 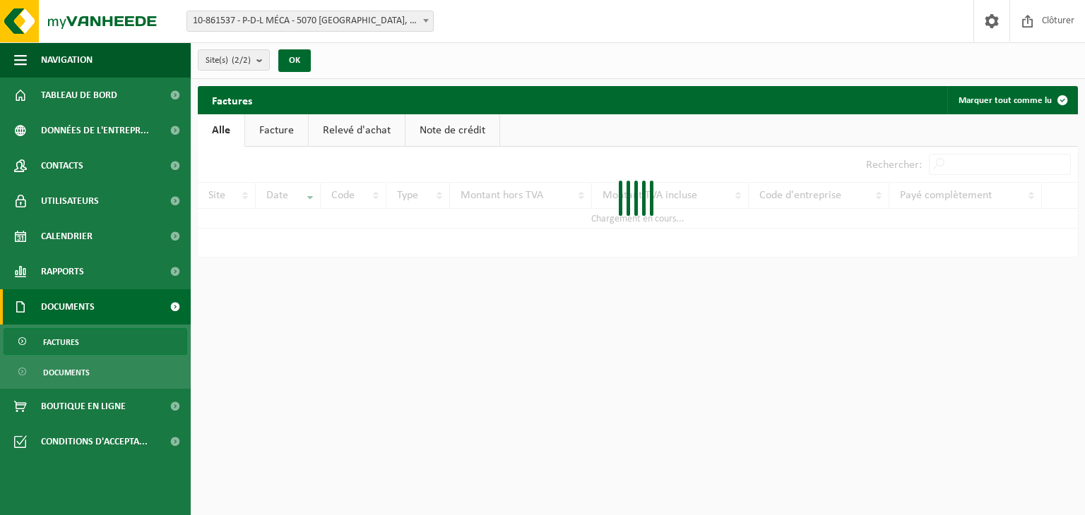 I want to click on span: 10-861537 - P-D-L MÉCA - 5070 FOSSES-LA-VILLE, ROUTE DE TAMINES 210A, so click(x=310, y=21).